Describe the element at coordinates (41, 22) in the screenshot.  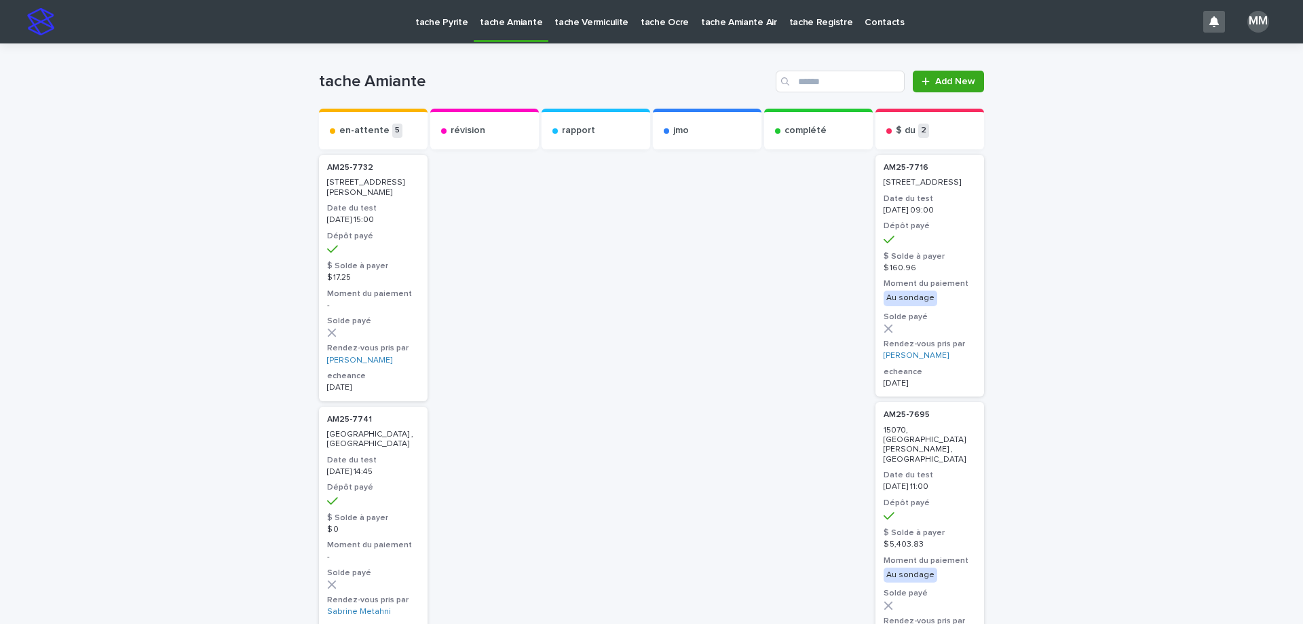
I see `img: stacker-logo-s-only.png` at that location.